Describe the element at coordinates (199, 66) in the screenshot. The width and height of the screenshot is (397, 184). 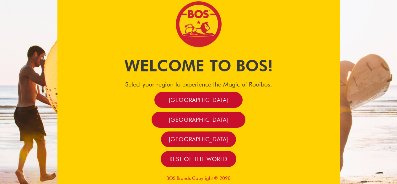
I see `h1: Welcome to BOS!` at that location.